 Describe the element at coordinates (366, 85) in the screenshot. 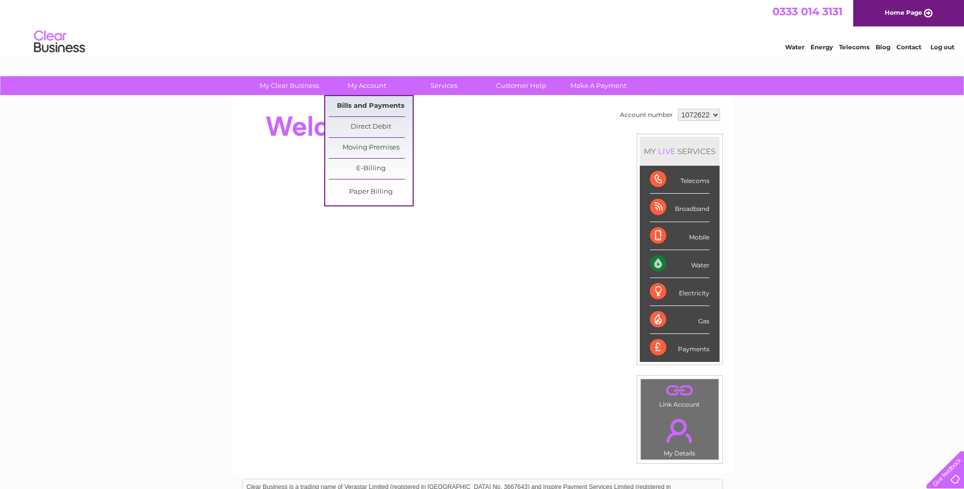

I see `a: My Account` at that location.